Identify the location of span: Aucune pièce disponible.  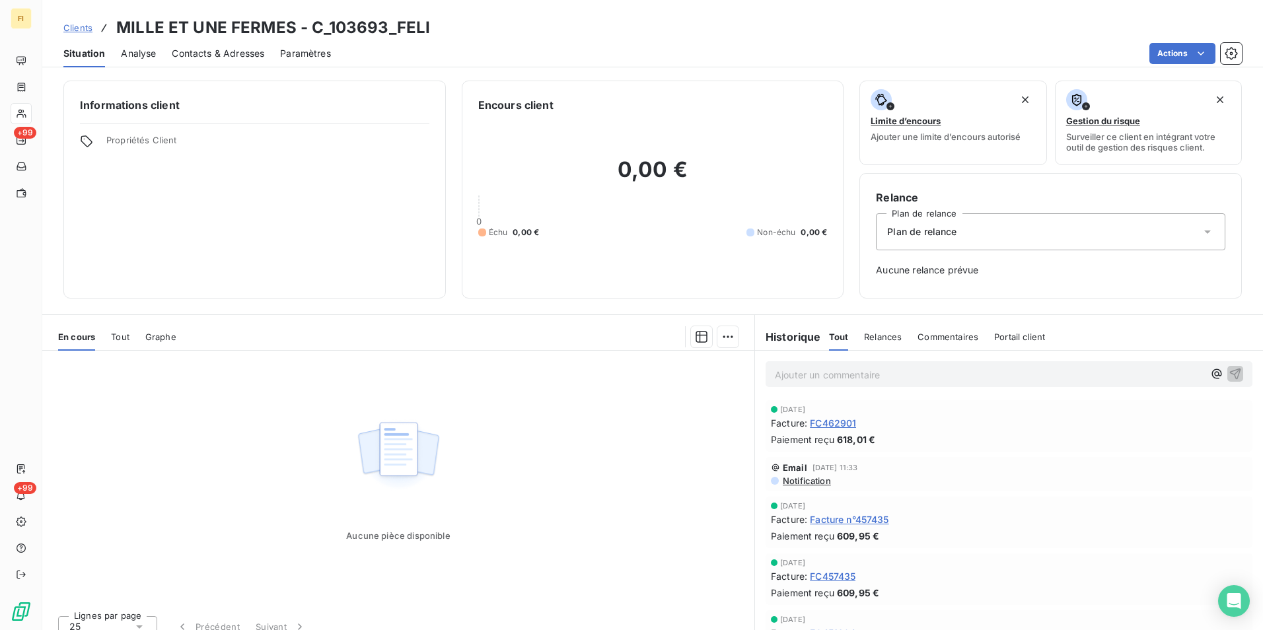
(398, 536).